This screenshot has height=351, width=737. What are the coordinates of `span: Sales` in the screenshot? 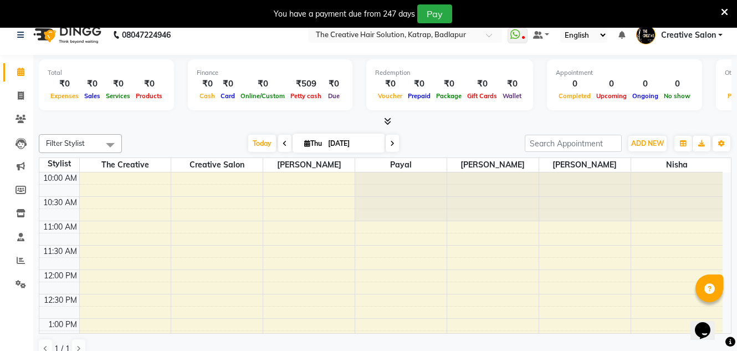 It's located at (92, 96).